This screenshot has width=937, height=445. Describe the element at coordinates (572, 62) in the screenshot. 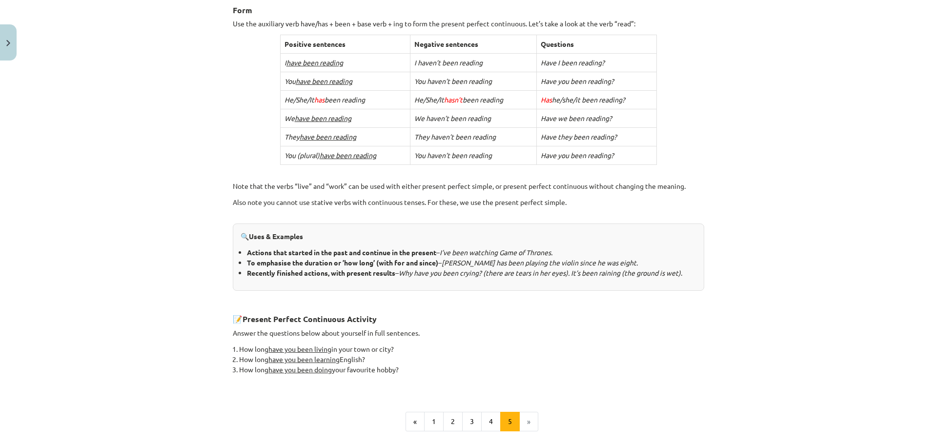

I see `i: Have I been reading?` at that location.